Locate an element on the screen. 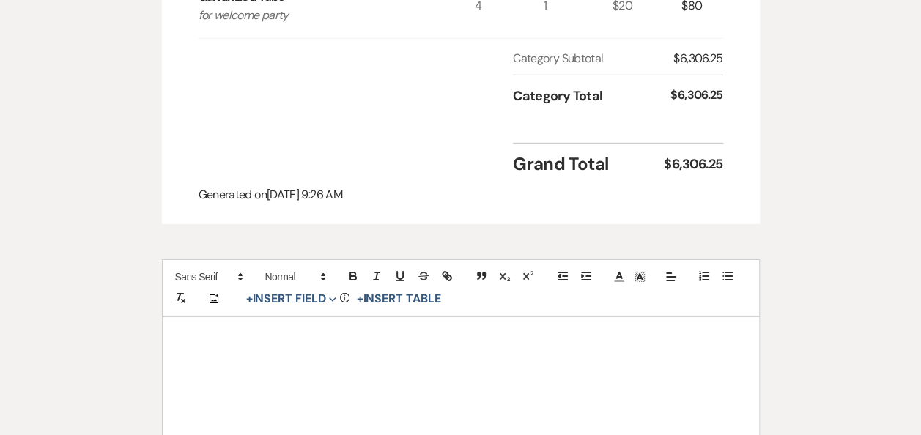  button: +Insert Table is located at coordinates (398, 299).